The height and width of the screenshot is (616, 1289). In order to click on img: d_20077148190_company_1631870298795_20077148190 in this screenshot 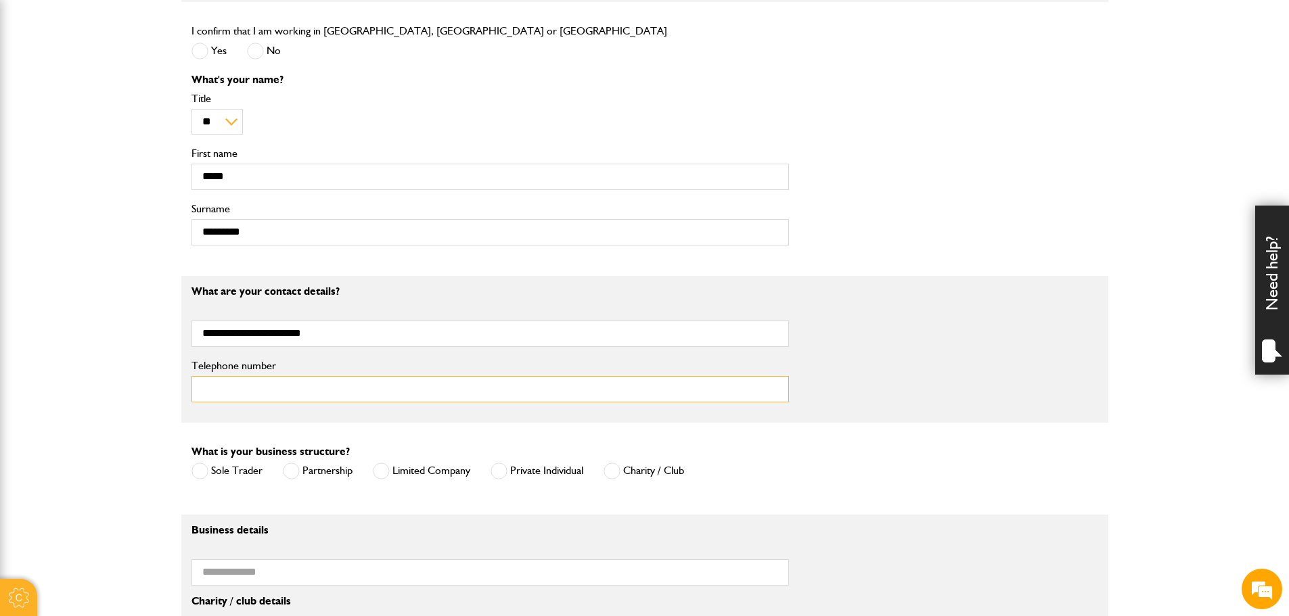, I will do `click(40, 85)`.